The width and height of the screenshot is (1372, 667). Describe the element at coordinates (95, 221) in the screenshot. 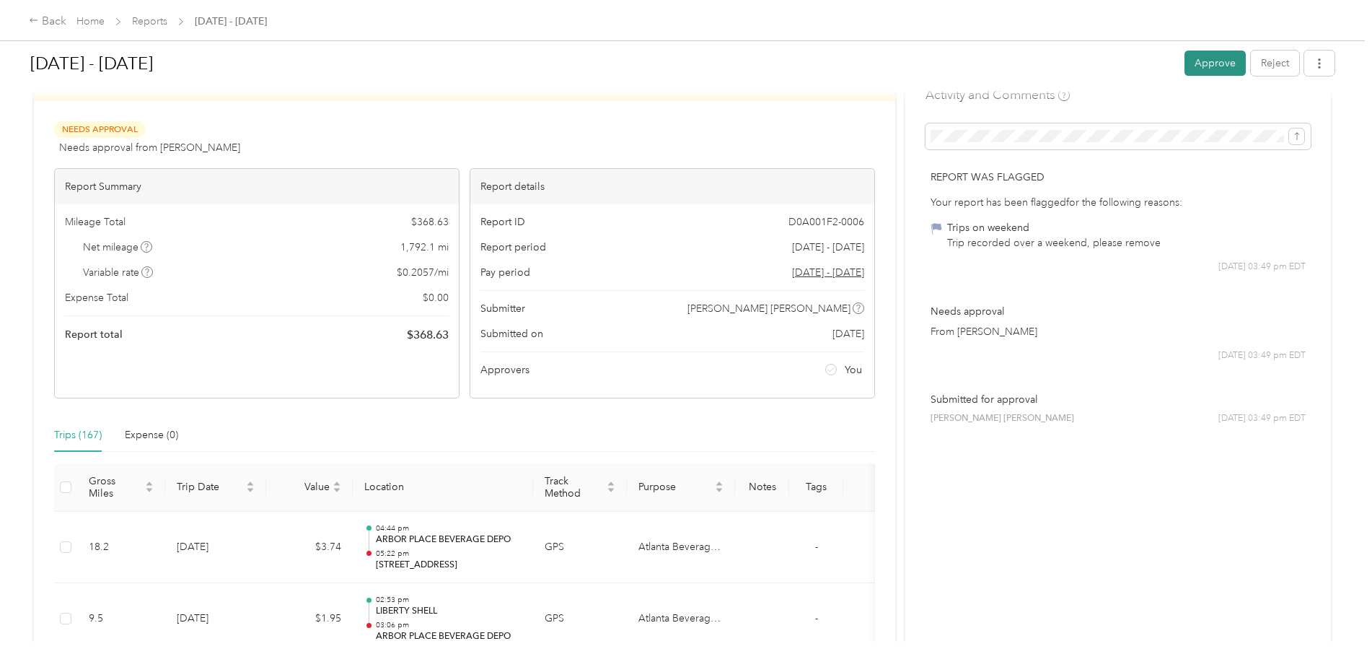

I see `span: Mileage Total` at that location.